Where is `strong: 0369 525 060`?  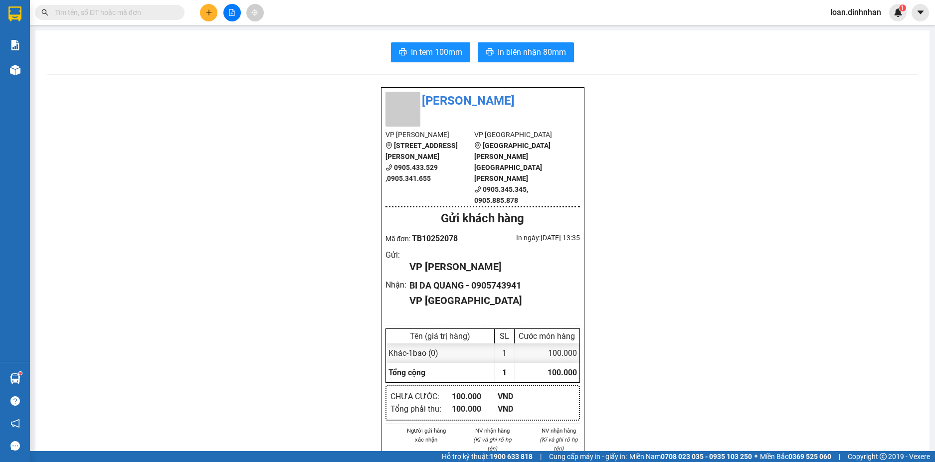 strong: 0369 525 060 is located at coordinates (810, 457).